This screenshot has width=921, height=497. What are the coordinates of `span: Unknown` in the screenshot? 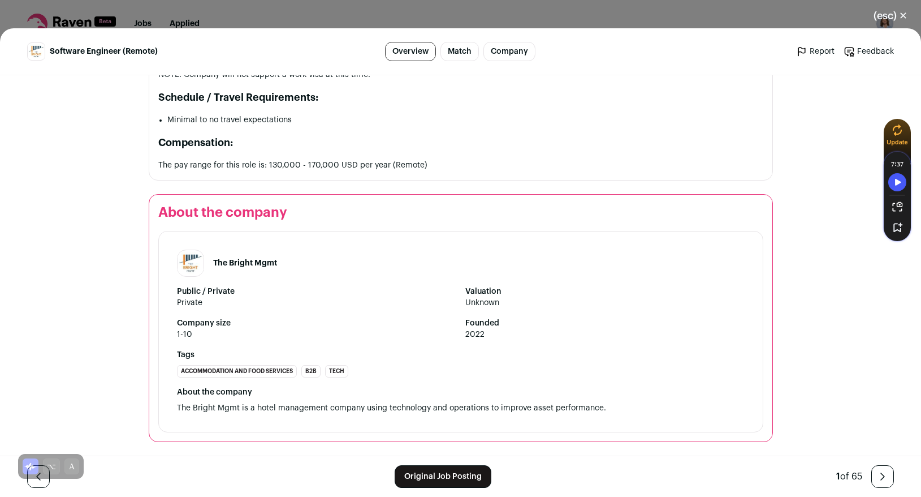 It's located at (605, 303).